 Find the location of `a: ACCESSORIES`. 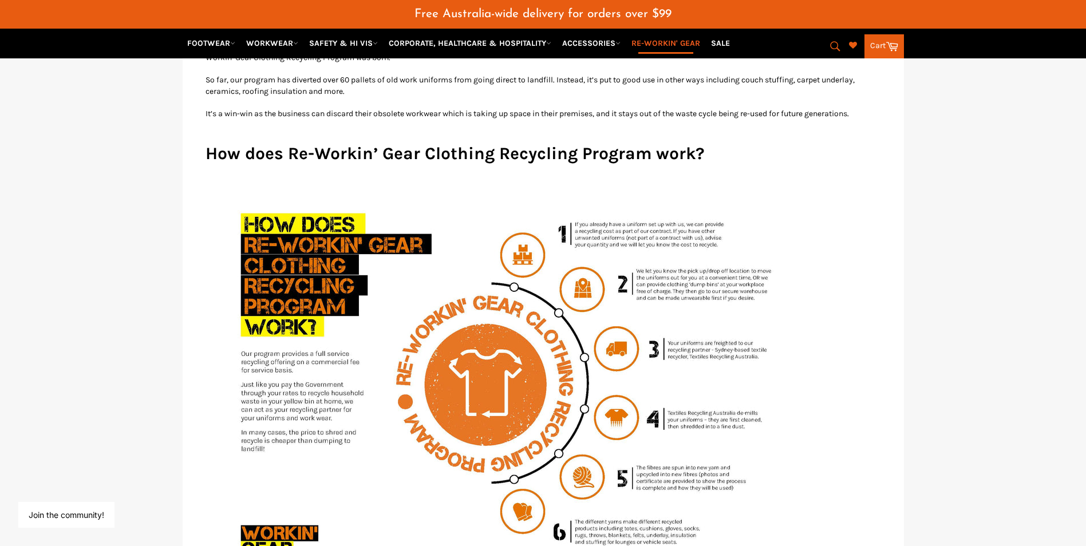

a: ACCESSORIES is located at coordinates (591, 43).